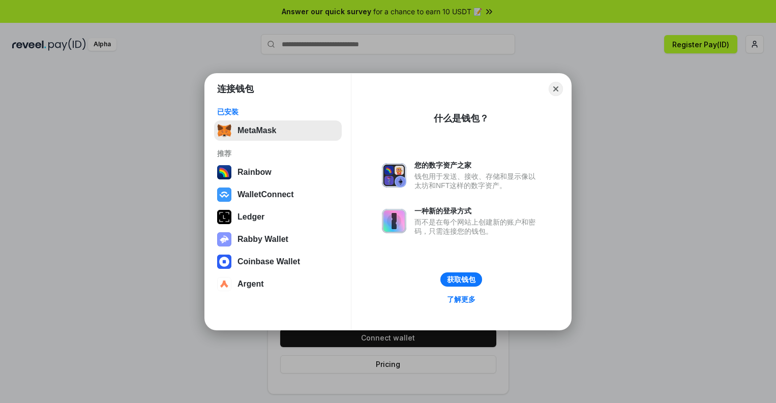 Image resolution: width=776 pixels, height=403 pixels. Describe the element at coordinates (461, 280) in the screenshot. I see `button: 获取钱包` at that location.